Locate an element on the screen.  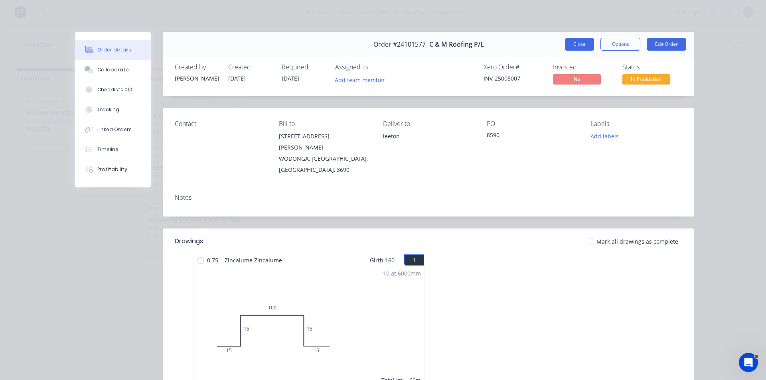
button: In Production is located at coordinates (647, 80).